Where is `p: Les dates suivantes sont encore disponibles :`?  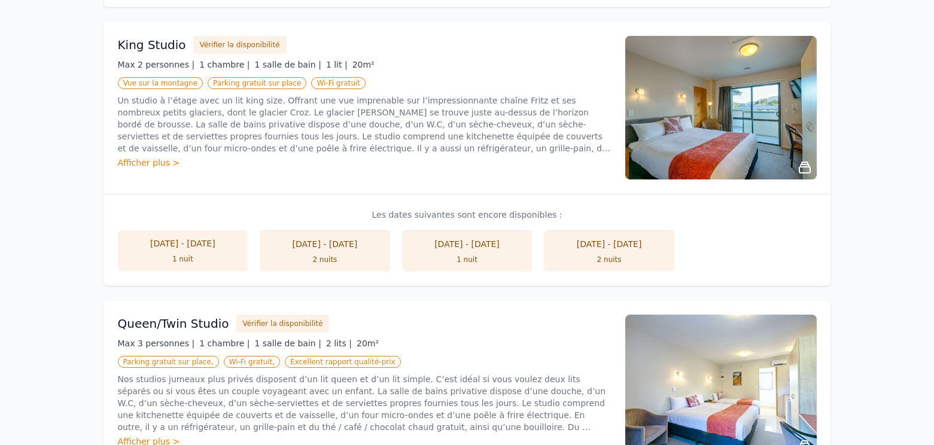 p: Les dates suivantes sont encore disponibles : is located at coordinates (467, 215).